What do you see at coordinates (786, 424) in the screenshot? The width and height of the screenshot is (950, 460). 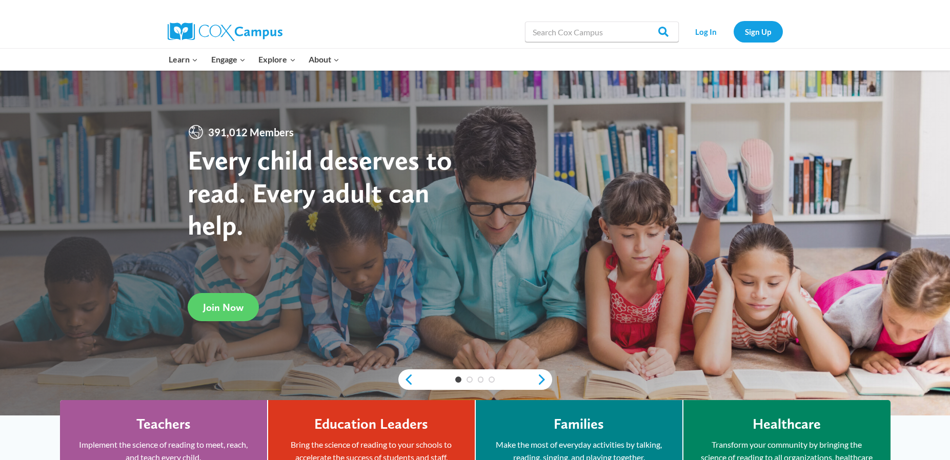 I see `h4: Healthcare` at bounding box center [786, 424].